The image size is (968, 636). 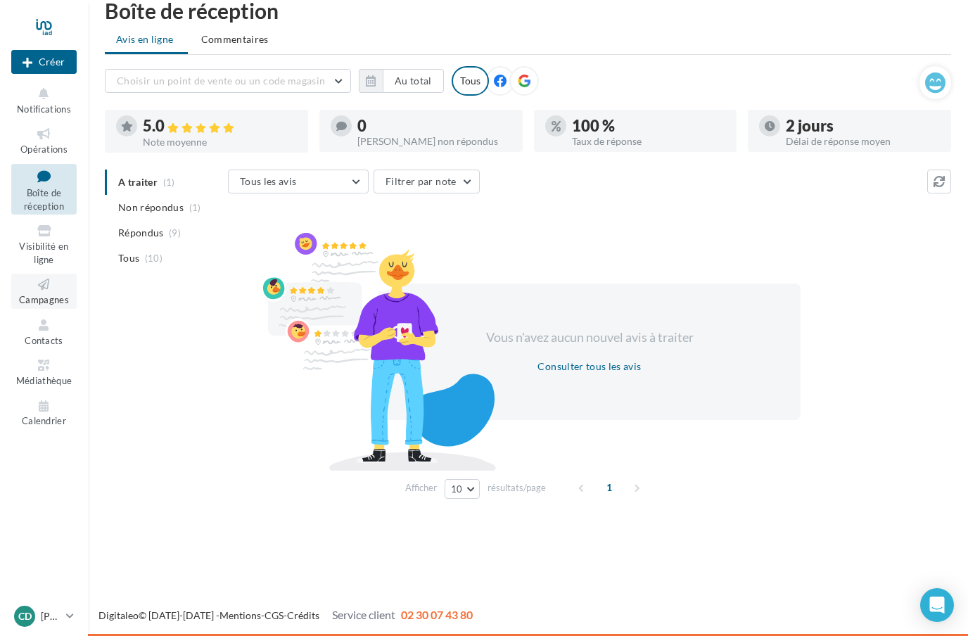 I want to click on span: résultats/page, so click(x=516, y=487).